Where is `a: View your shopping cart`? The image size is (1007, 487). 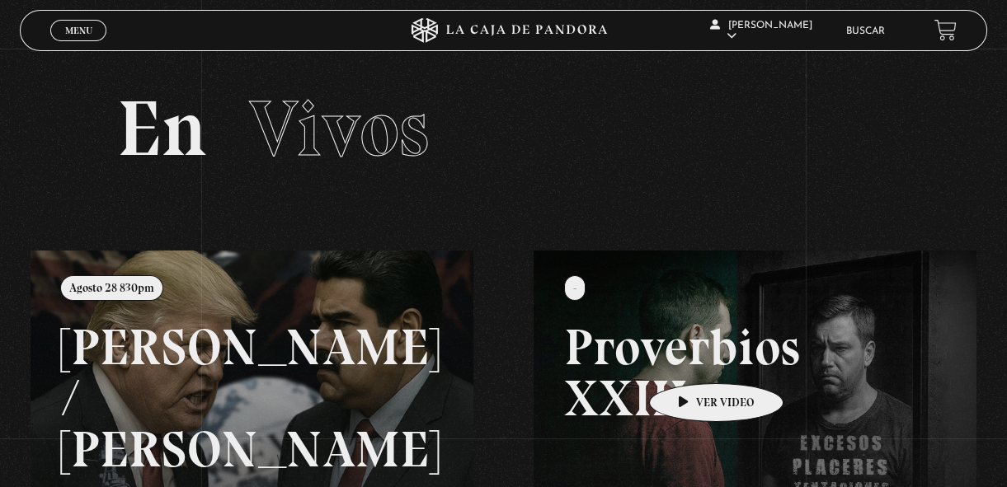 a: View your shopping cart is located at coordinates (945, 30).